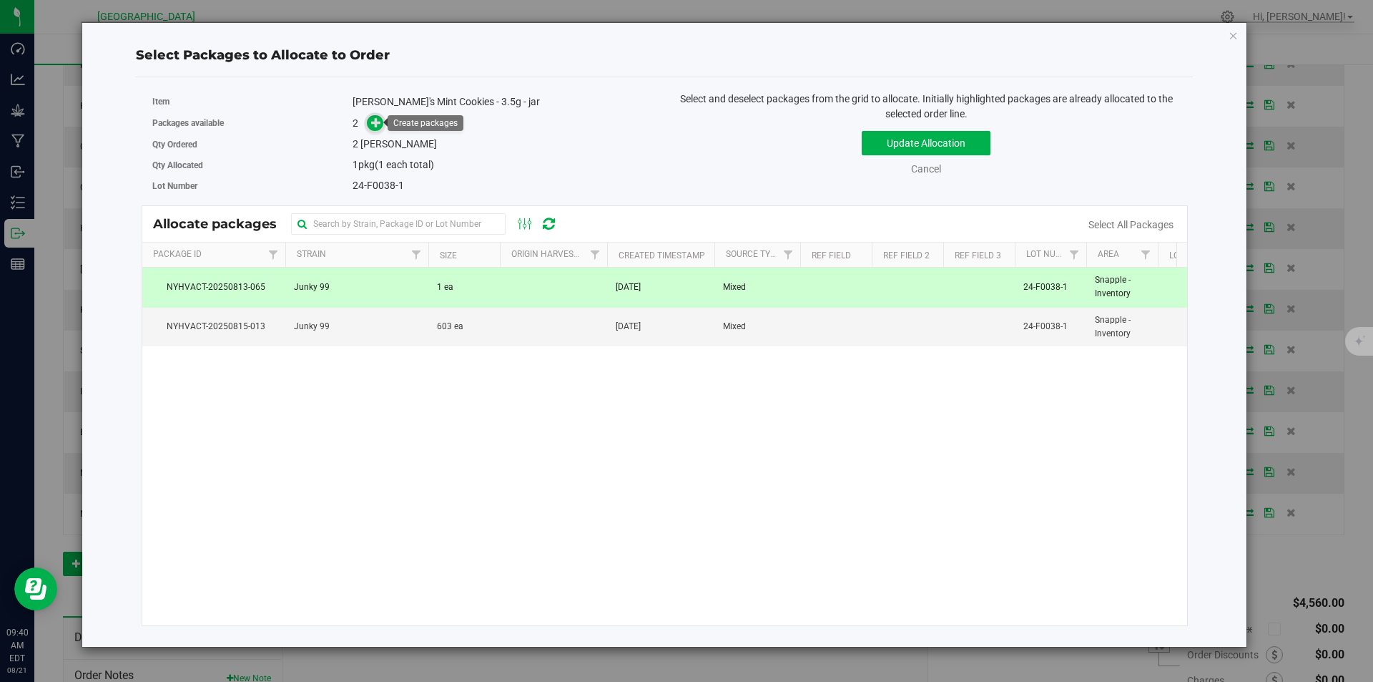 This screenshot has height=682, width=1373. Describe the element at coordinates (214, 326) in the screenshot. I see `span: NYHVACT-20250815-013` at that location.